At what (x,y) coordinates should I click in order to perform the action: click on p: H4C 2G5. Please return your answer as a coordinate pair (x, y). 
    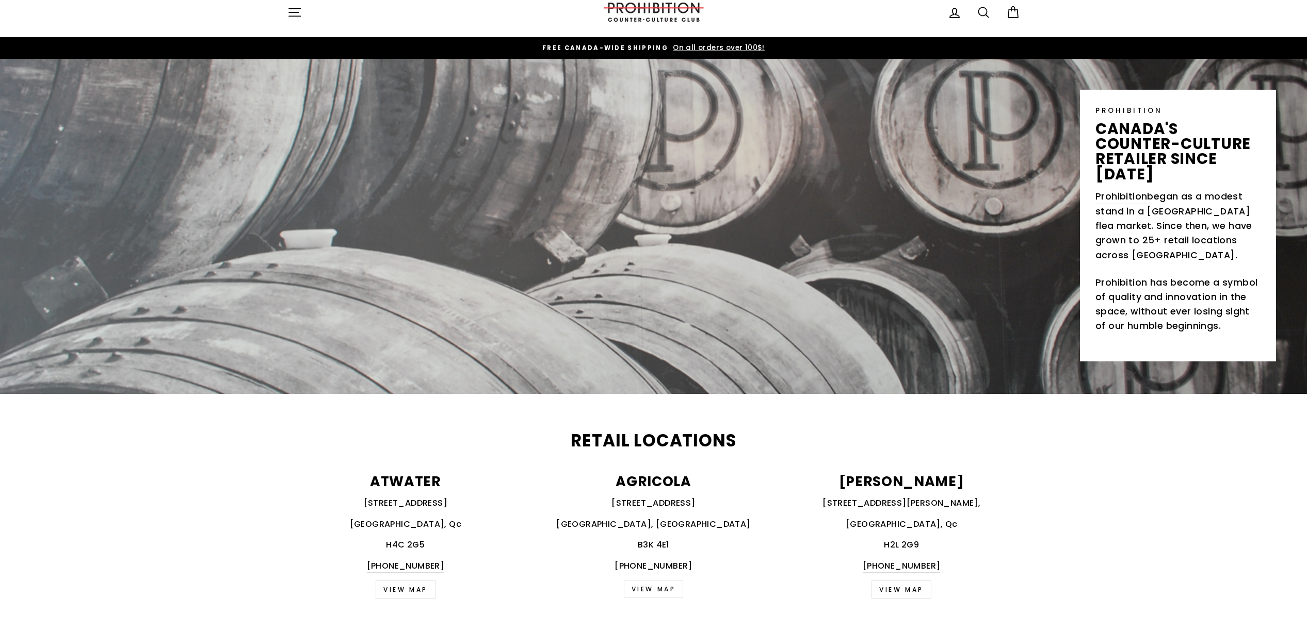
    Looking at the image, I should click on (405, 545).